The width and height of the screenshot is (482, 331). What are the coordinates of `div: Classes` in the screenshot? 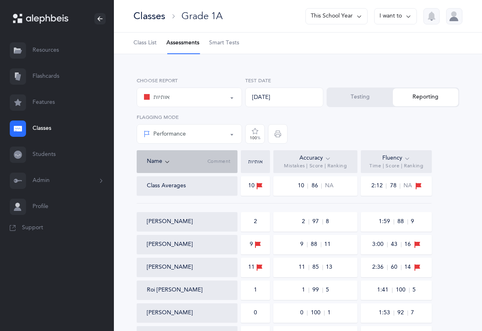 It's located at (149, 16).